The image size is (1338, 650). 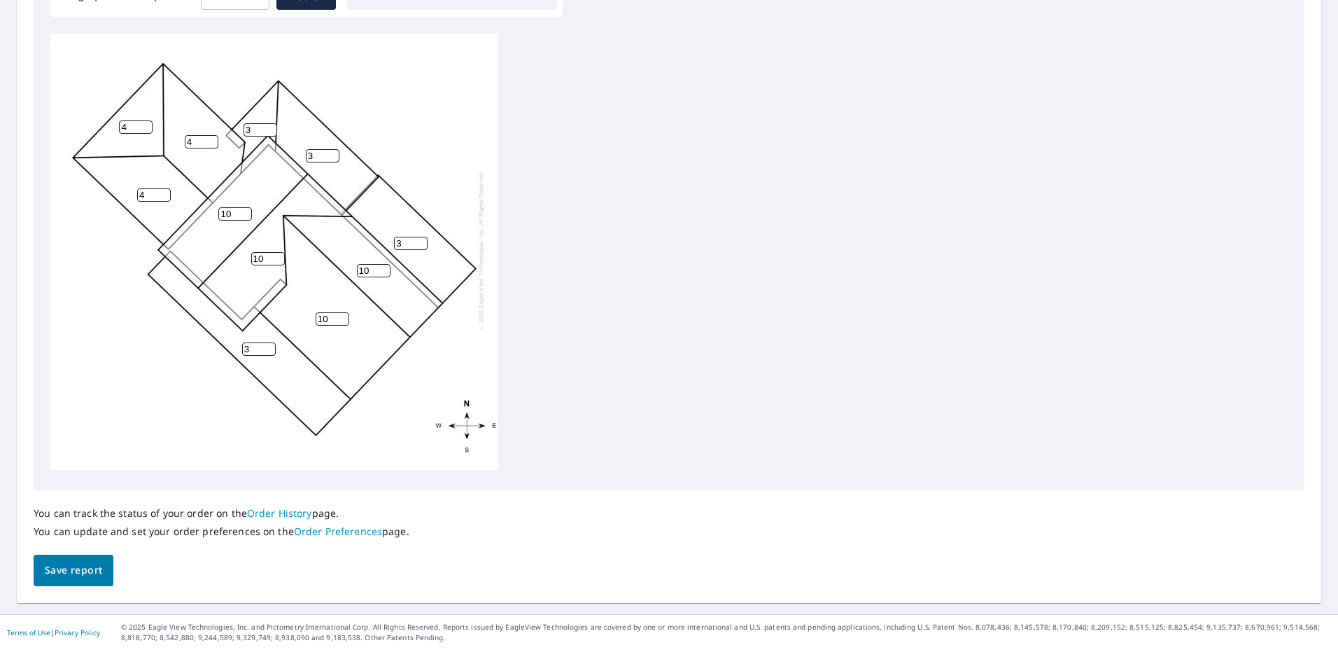 What do you see at coordinates (279, 512) in the screenshot?
I see `a: Order History` at bounding box center [279, 512].